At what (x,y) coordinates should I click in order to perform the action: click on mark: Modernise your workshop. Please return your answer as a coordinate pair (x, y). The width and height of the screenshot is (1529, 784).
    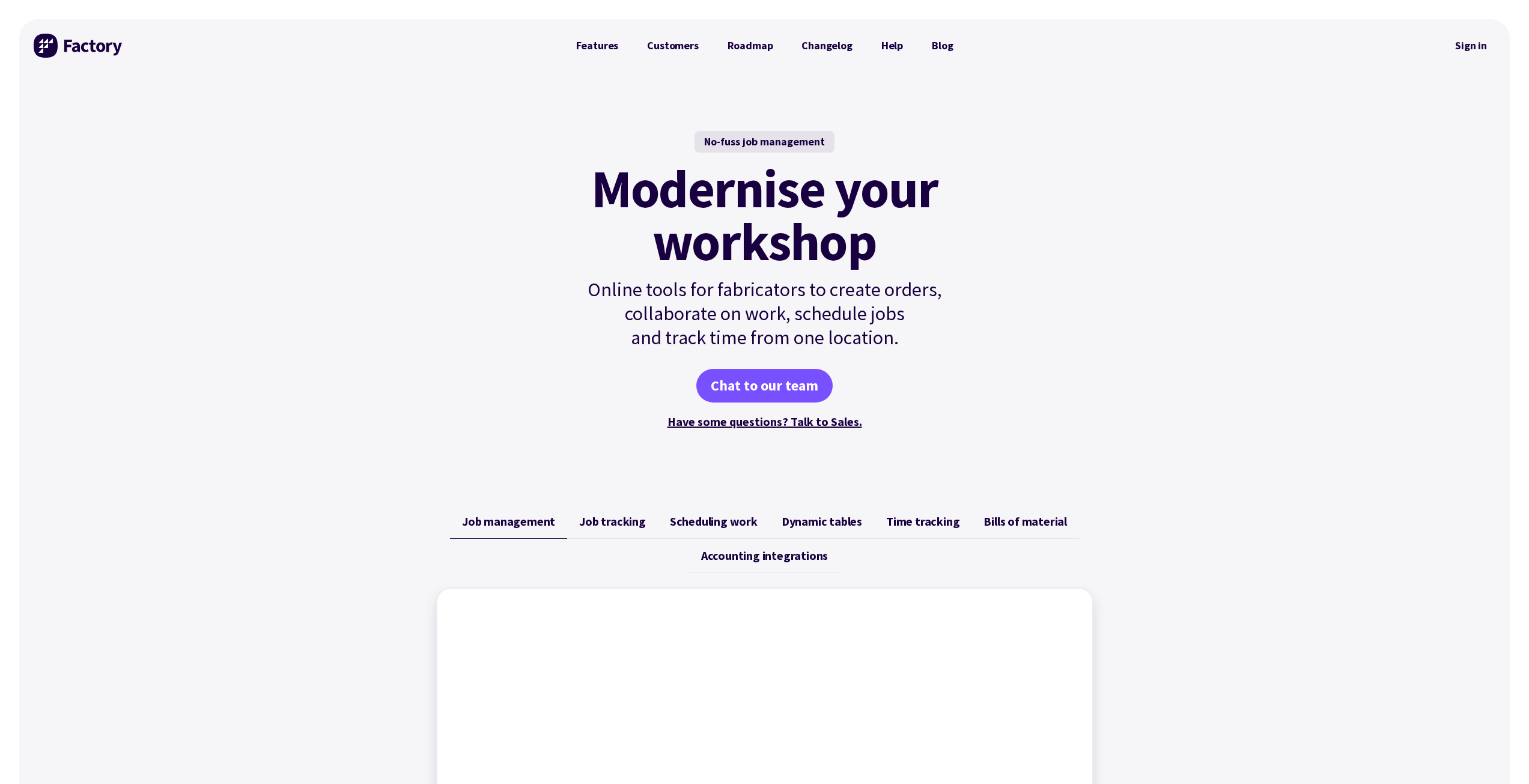
    Looking at the image, I should click on (764, 216).